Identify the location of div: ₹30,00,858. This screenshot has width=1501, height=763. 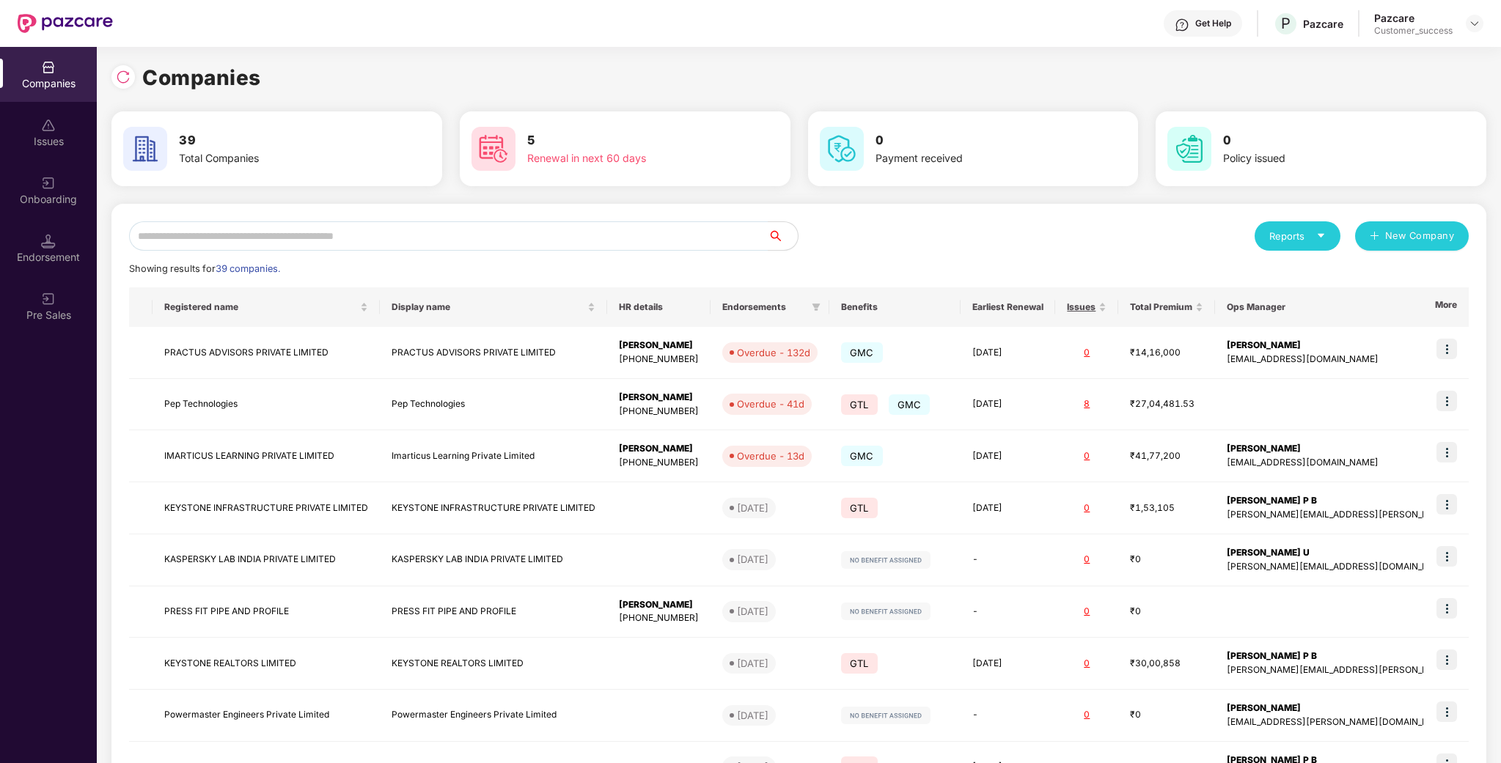
(1167, 664).